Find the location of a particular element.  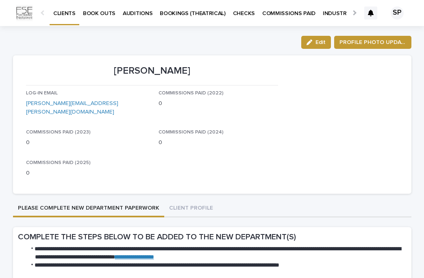

button: Edit is located at coordinates (316, 42).